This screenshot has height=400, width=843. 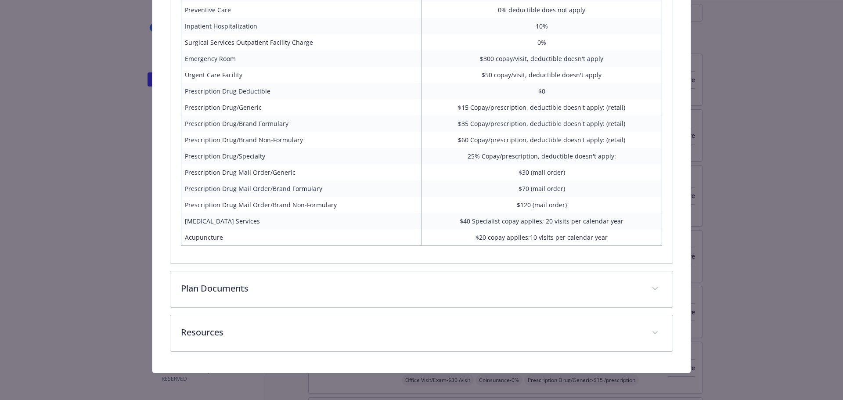 I want to click on td: Prescription Drug Mail Order/Brand Non-Formulary, so click(x=301, y=205).